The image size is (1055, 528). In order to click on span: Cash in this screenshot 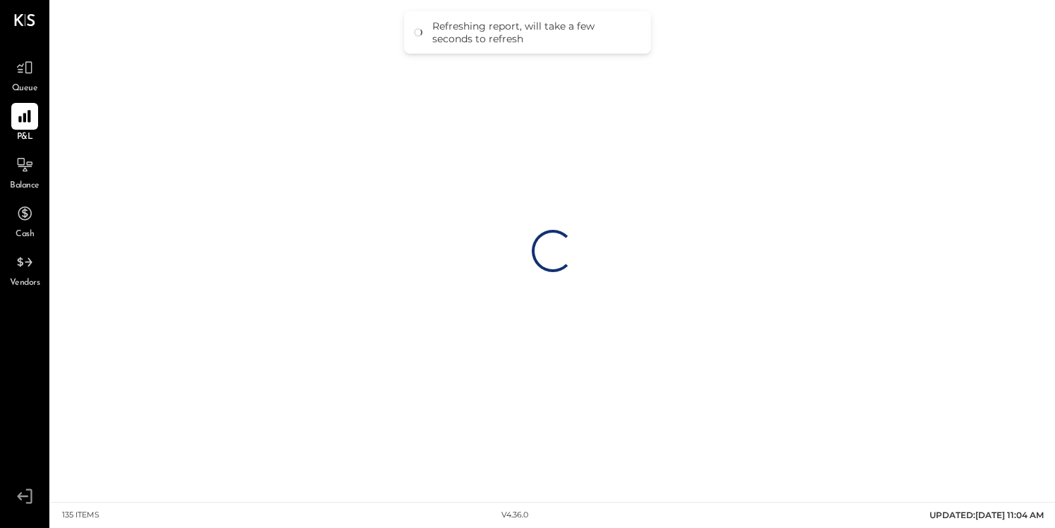, I will do `click(25, 235)`.